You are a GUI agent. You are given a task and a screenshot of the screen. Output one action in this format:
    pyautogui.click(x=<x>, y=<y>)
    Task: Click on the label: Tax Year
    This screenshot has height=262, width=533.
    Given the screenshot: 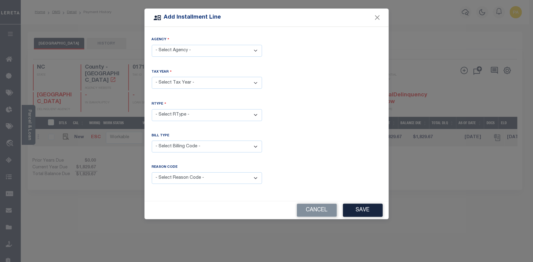 What is the action you would take?
    pyautogui.click(x=162, y=72)
    